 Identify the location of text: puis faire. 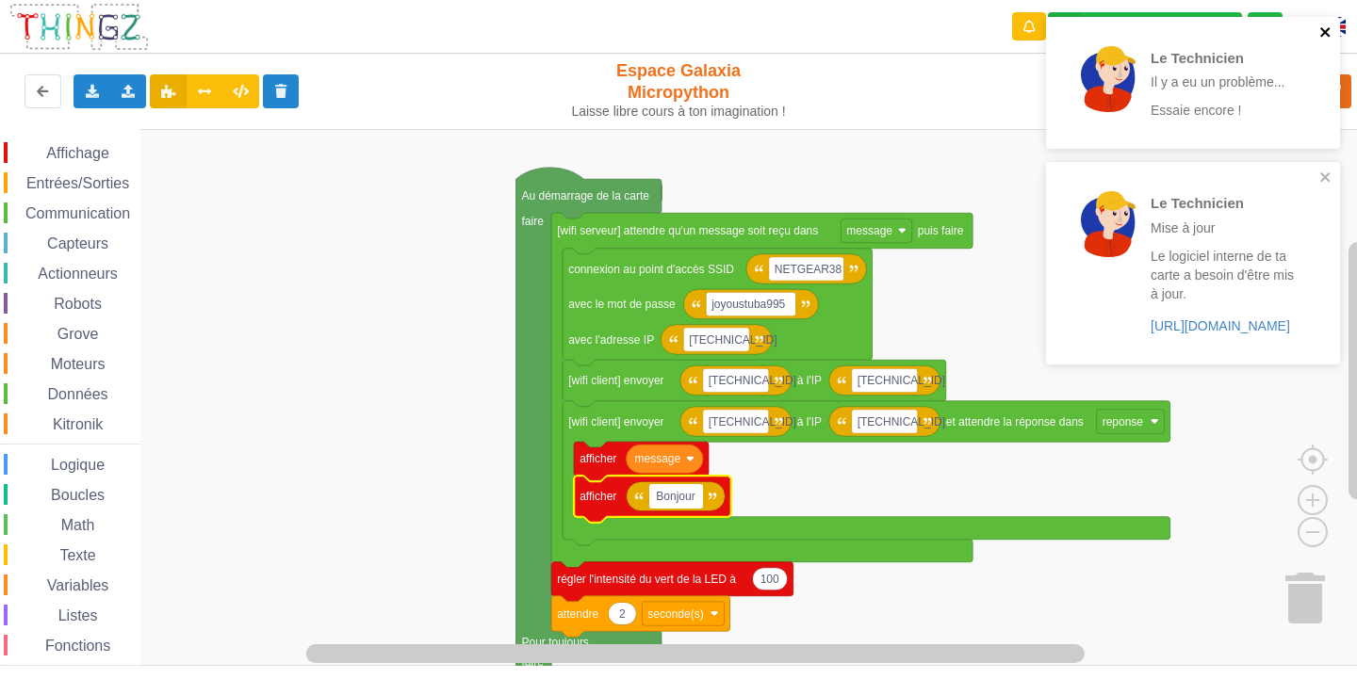
(940, 231).